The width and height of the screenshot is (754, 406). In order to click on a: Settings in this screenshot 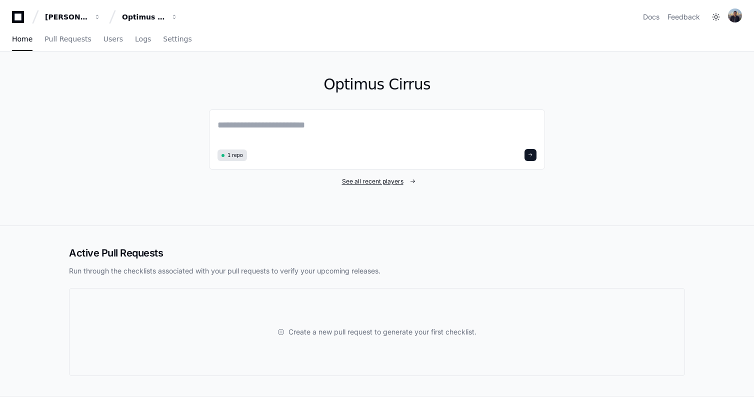, I will do `click(177, 39)`.